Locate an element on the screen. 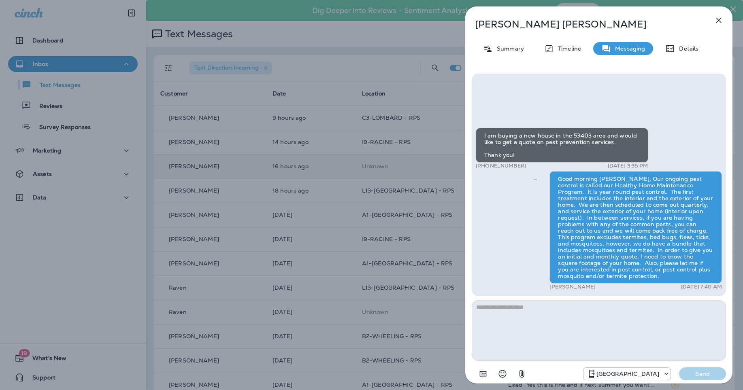 The width and height of the screenshot is (743, 390). p: Timeline is located at coordinates (567, 49).